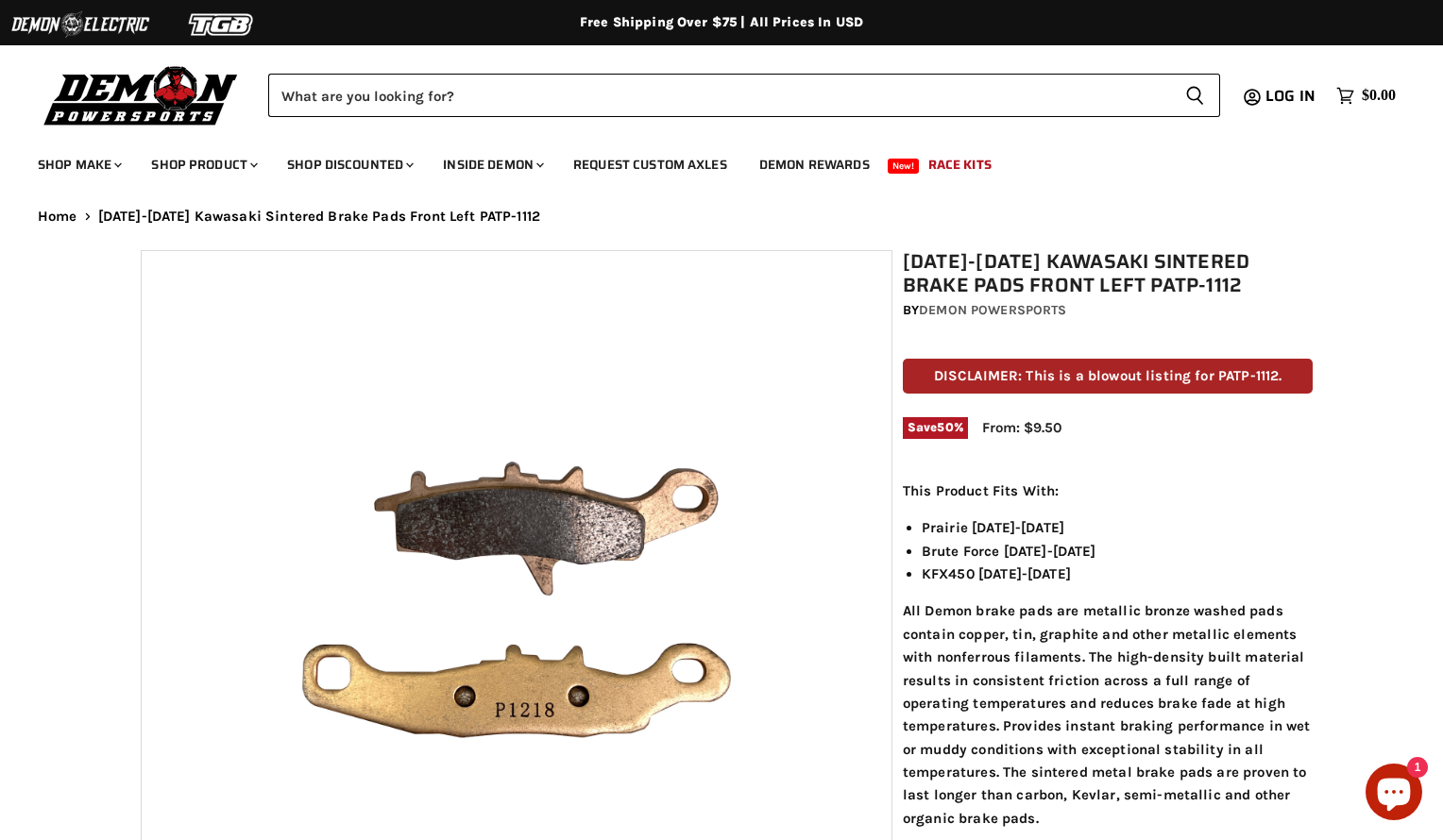 The height and width of the screenshot is (840, 1443). Describe the element at coordinates (1379, 95) in the screenshot. I see `span: $0.00` at that location.